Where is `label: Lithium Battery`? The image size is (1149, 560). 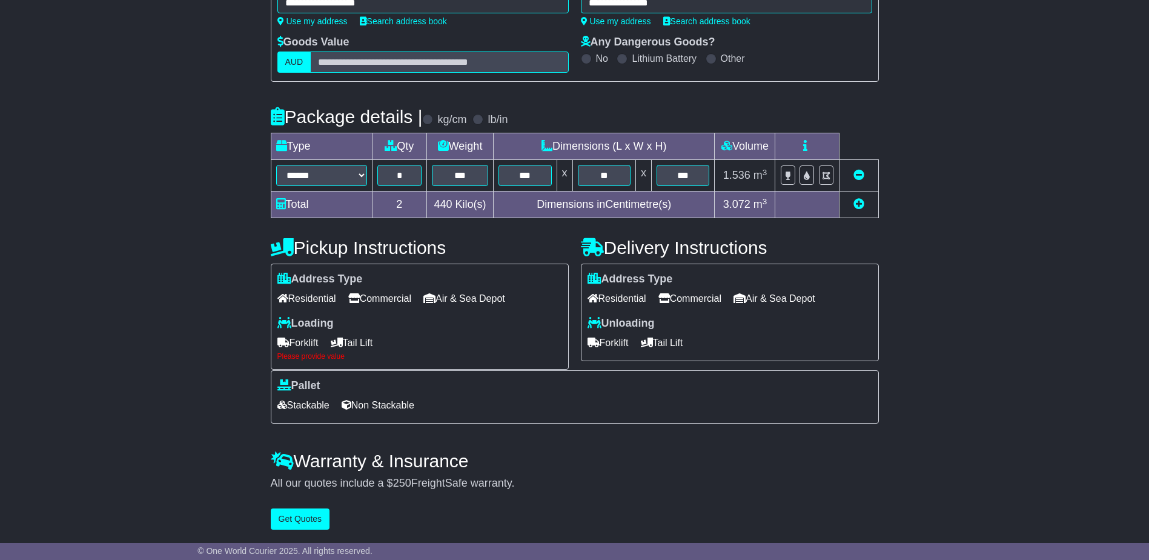
label: Lithium Battery is located at coordinates (664, 58).